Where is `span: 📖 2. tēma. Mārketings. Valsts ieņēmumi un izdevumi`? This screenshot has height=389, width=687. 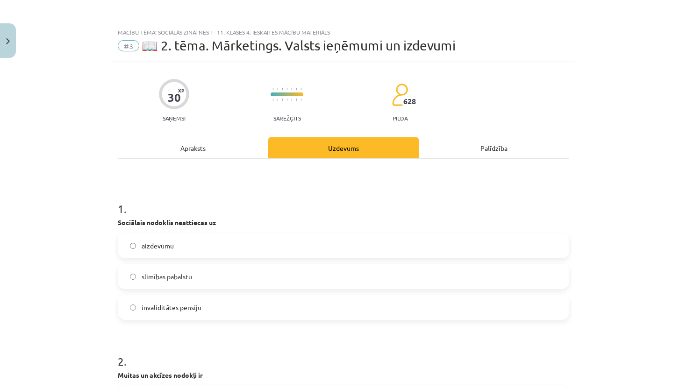
span: 📖 2. tēma. Mārketings. Valsts ieņēmumi un izdevumi is located at coordinates (299, 45).